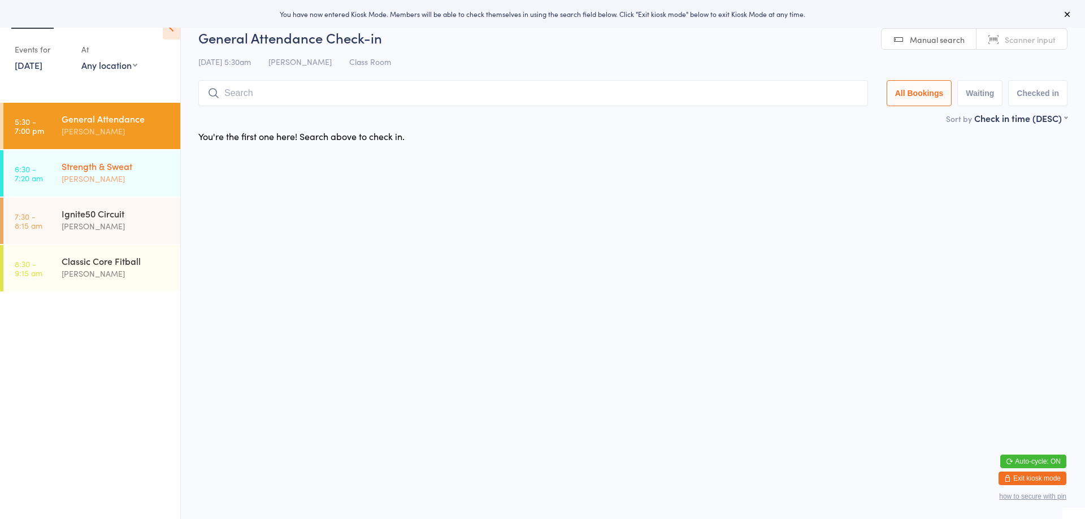 The height and width of the screenshot is (519, 1085). Describe the element at coordinates (301, 136) in the screenshot. I see `div: You're the first one here! Search above to check in.` at that location.